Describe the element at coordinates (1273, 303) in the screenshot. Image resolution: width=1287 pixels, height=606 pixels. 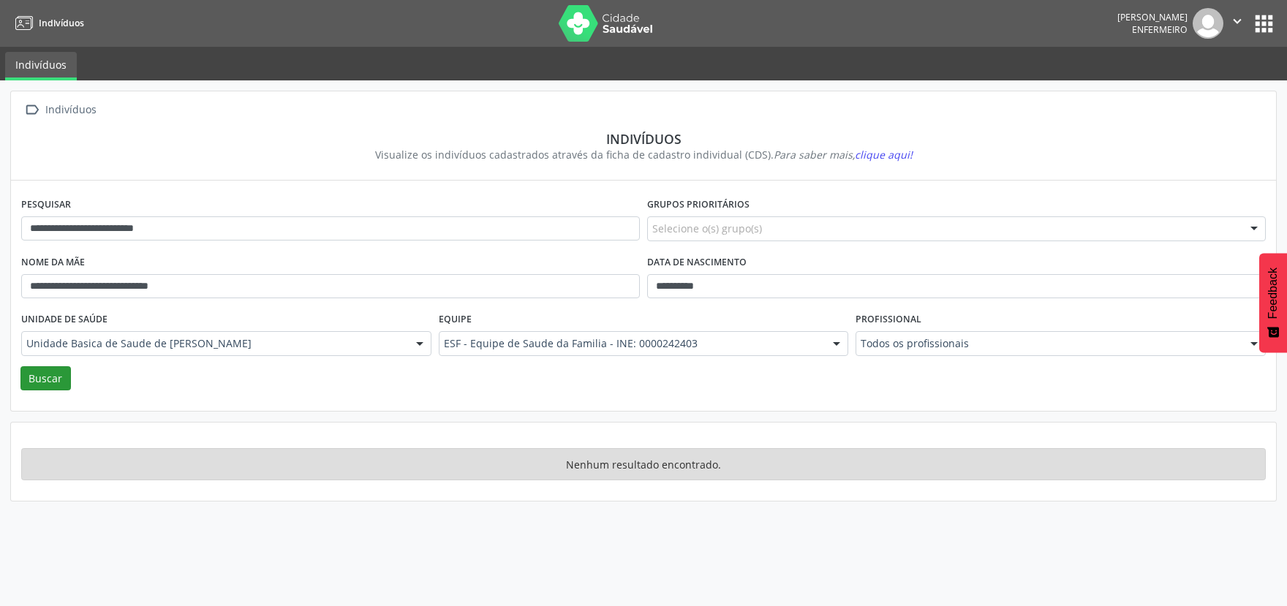
I see `button: Feedback - Mostrar pesquisa` at that location.